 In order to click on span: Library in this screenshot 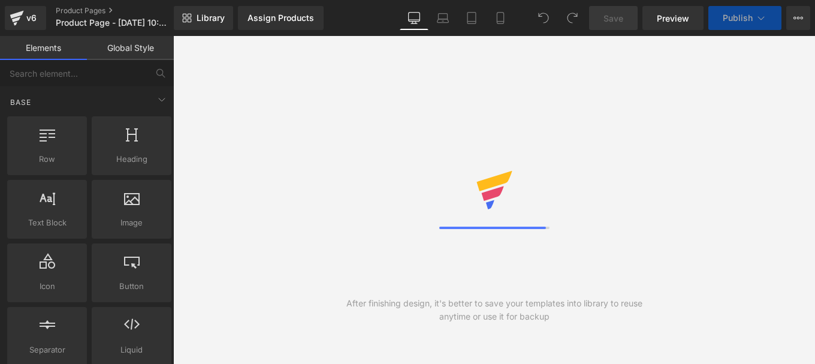, I will do `click(210, 18)`.